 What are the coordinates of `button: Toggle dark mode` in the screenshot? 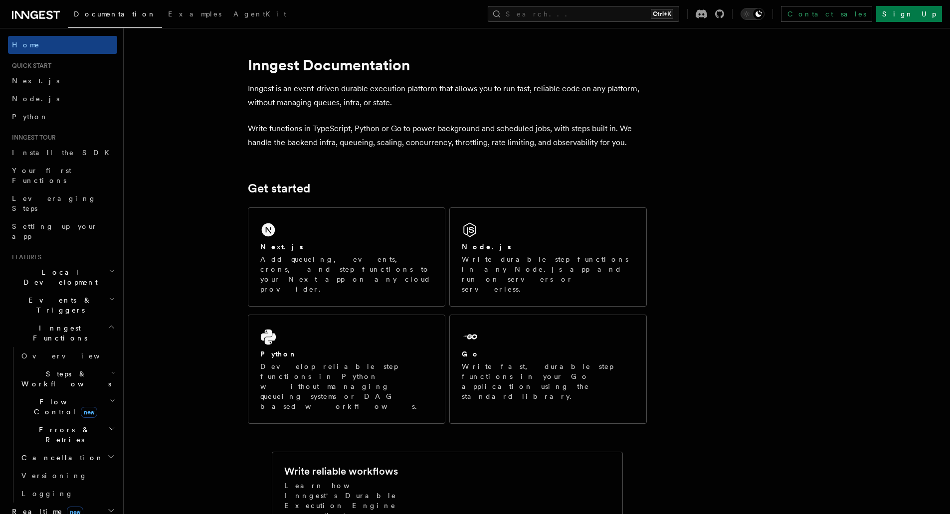 It's located at (753, 14).